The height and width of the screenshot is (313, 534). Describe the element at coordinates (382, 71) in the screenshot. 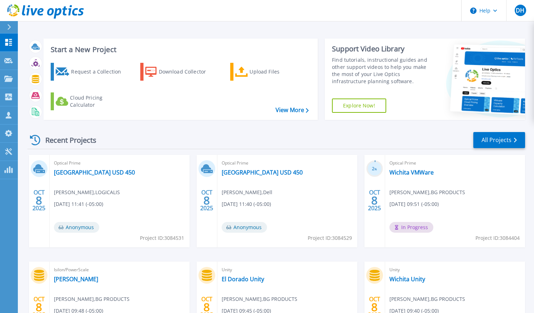

I see `div: Find tutorials, instructional guides and other support videos to help you make the most of your L...` at that location.